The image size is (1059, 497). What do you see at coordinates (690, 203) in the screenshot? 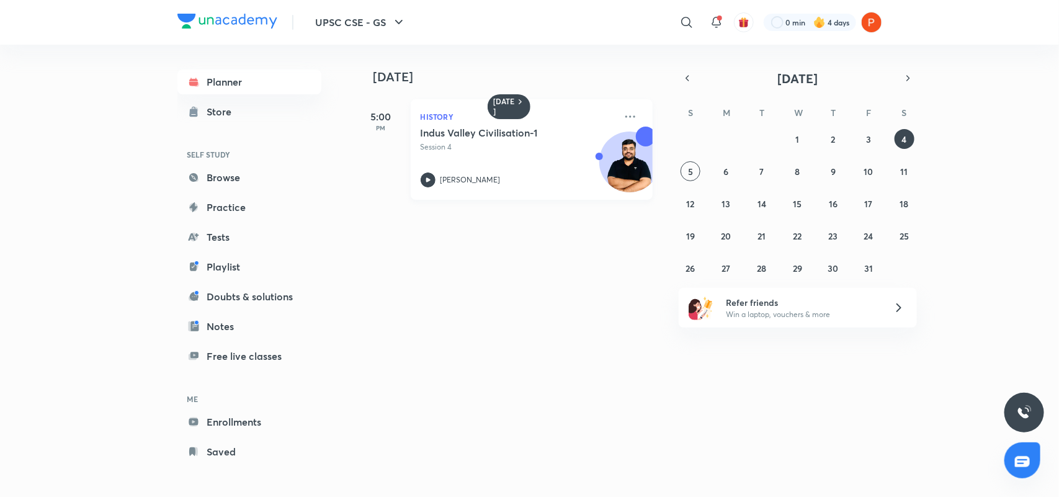
I see `abbr: October 12, 2025` at bounding box center [690, 203].